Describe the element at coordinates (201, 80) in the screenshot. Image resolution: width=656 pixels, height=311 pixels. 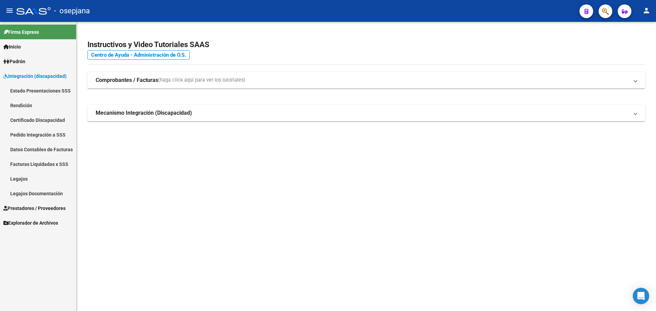
I see `span: (haga click aquí para ver los tutoriales)` at that location.